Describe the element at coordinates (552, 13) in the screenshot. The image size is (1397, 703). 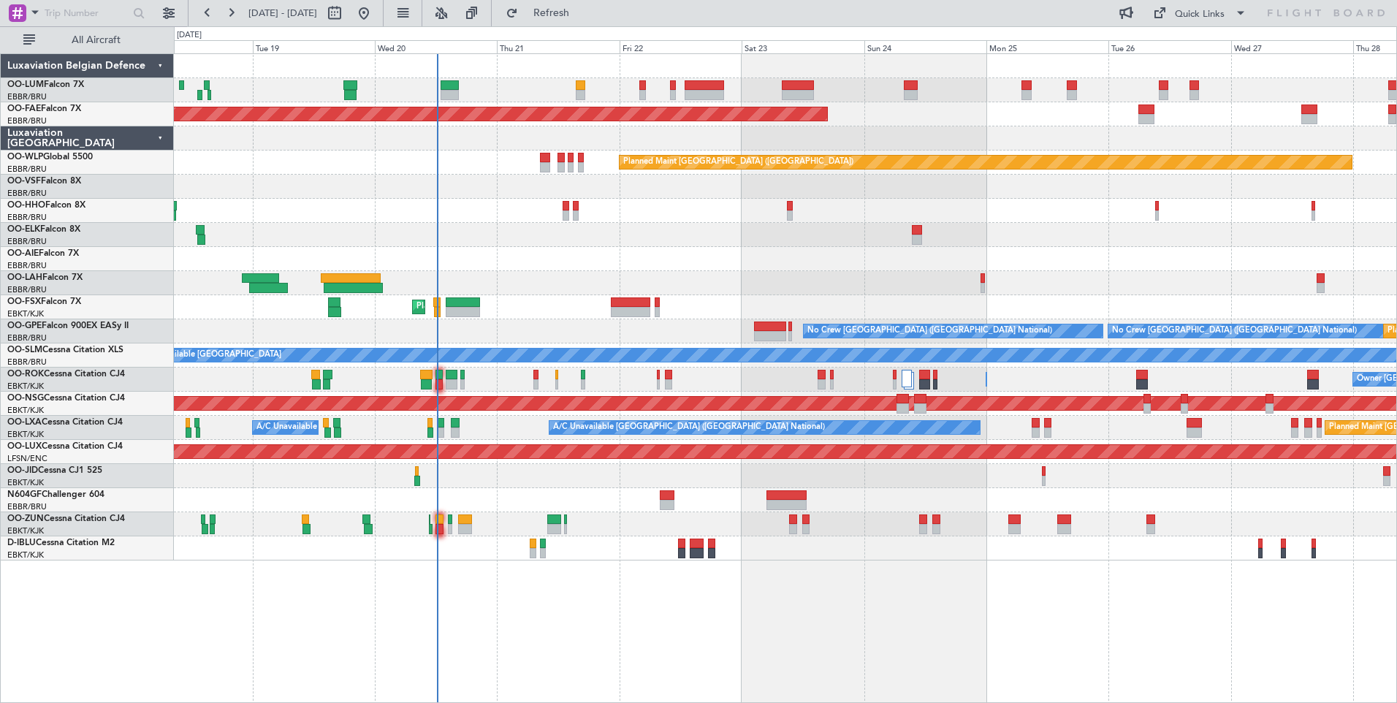
I see `span: Refresh` at that location.